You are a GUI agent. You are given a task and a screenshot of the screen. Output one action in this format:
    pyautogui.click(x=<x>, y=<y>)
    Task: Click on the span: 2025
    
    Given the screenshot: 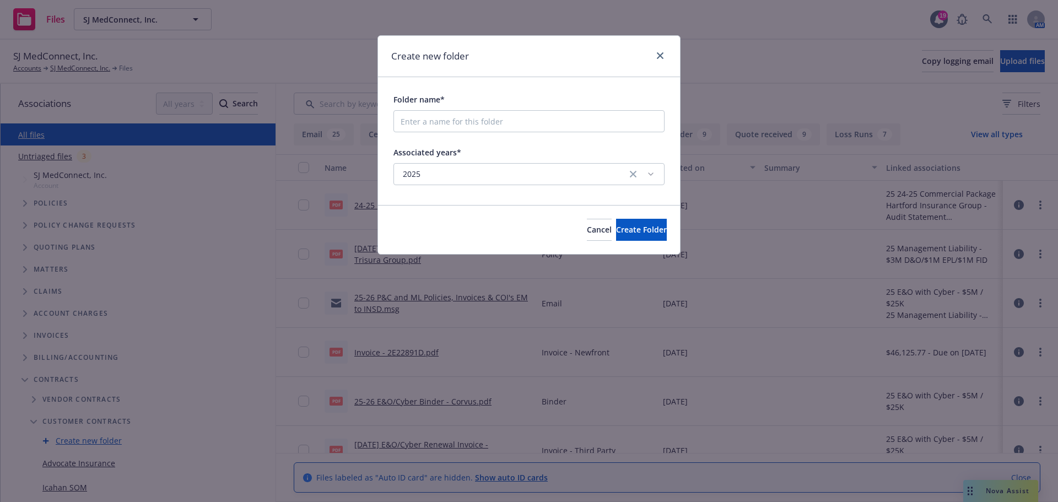 What is the action you would take?
    pyautogui.click(x=514, y=174)
    